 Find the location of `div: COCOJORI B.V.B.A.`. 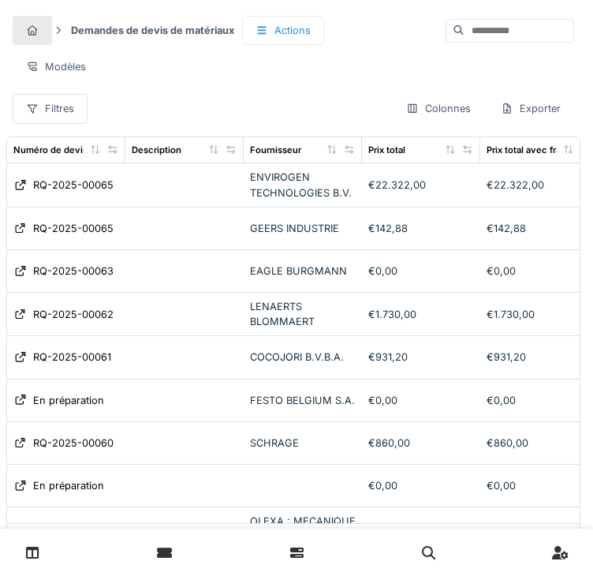

div: COCOJORI B.V.B.A. is located at coordinates (303, 357).